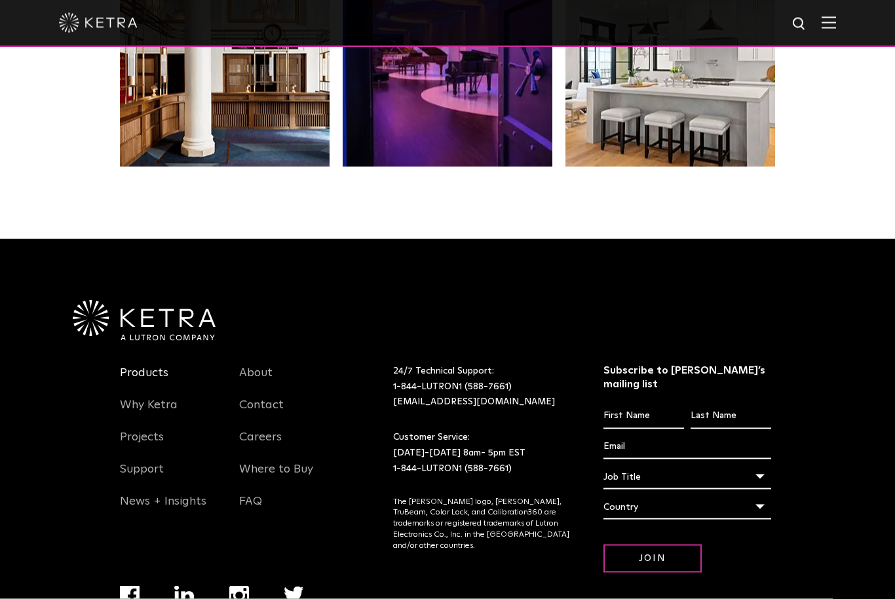  What do you see at coordinates (643, 416) in the screenshot?
I see `input: First Name` at bounding box center [643, 416].